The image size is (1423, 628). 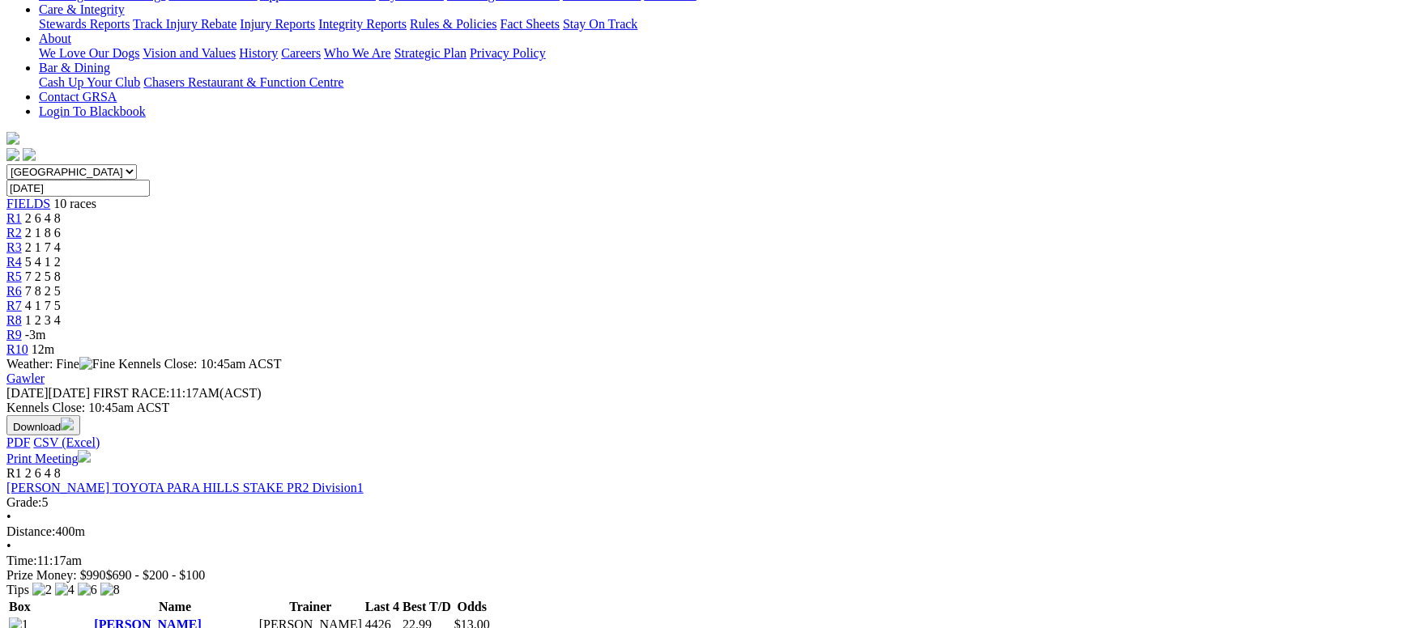 I want to click on img: 4, so click(x=65, y=590).